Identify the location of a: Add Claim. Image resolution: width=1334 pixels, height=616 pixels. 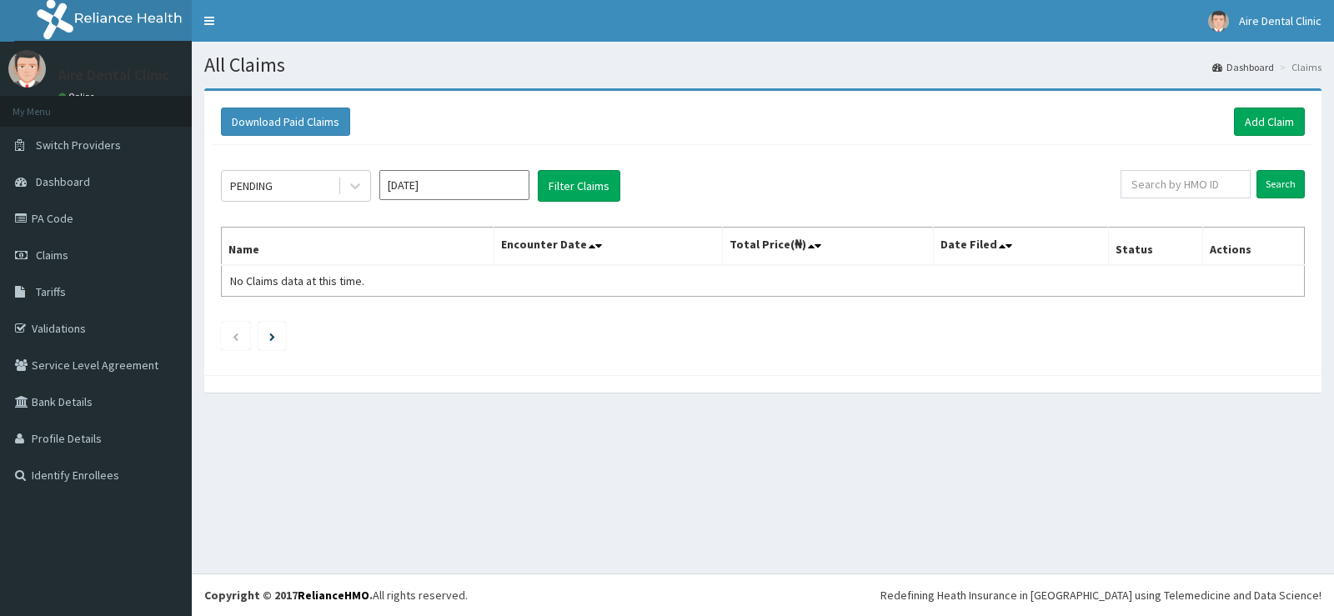
(1269, 122).